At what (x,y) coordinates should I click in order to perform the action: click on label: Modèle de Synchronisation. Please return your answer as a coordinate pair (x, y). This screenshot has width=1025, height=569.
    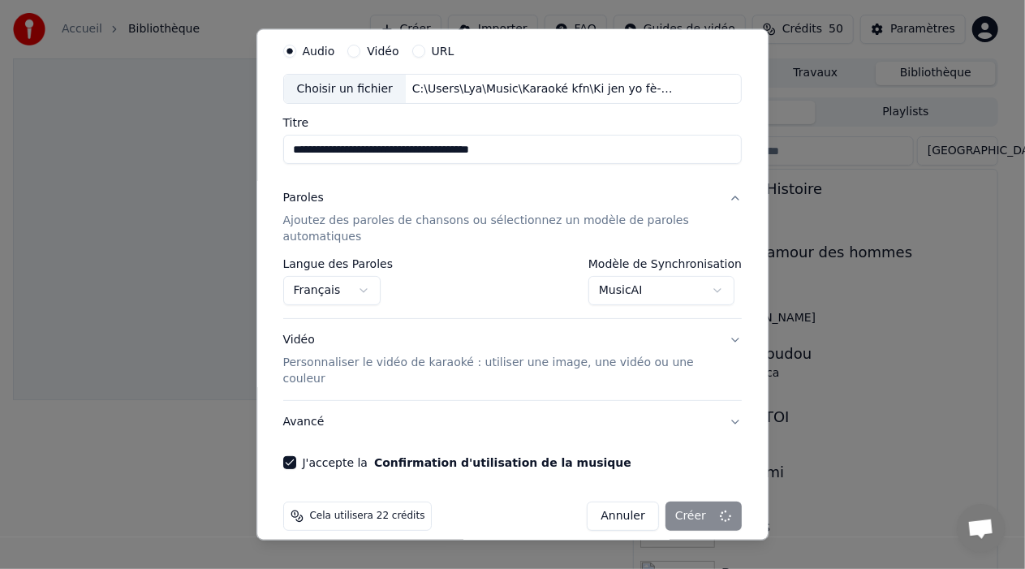
    Looking at the image, I should click on (664, 264).